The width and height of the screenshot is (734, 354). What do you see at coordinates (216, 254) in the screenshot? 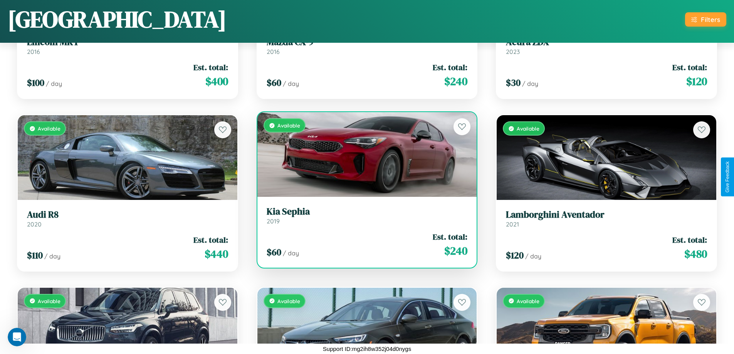
I see `span: $ 440` at bounding box center [216, 254].